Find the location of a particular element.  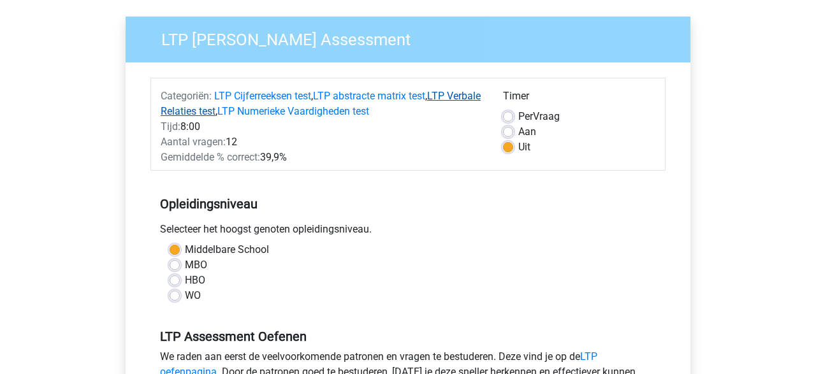

label: Vraag is located at coordinates (538, 117).